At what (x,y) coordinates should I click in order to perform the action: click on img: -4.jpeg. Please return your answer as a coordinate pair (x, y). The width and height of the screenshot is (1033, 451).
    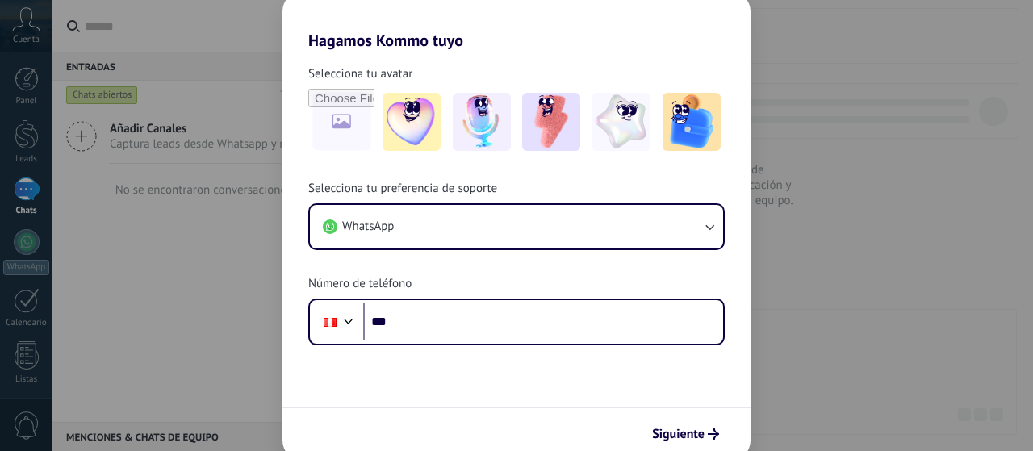
    Looking at the image, I should click on (621, 122).